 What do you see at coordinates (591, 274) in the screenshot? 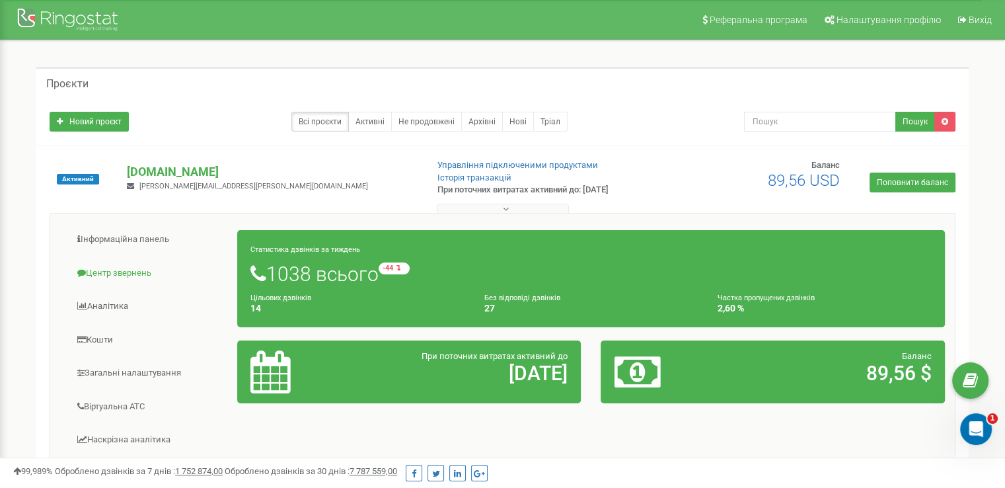
I see `h1: 1038 всього` at bounding box center [591, 274].